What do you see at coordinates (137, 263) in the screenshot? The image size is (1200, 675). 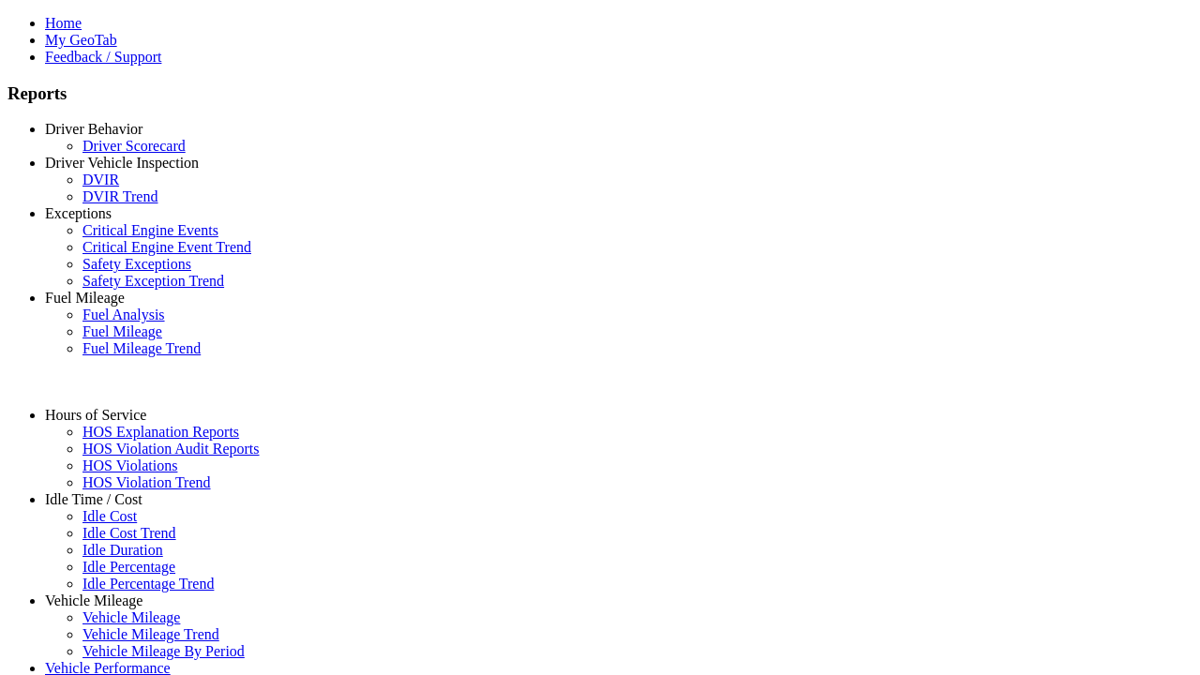 I see `a: Safety Exceptions` at bounding box center [137, 263].